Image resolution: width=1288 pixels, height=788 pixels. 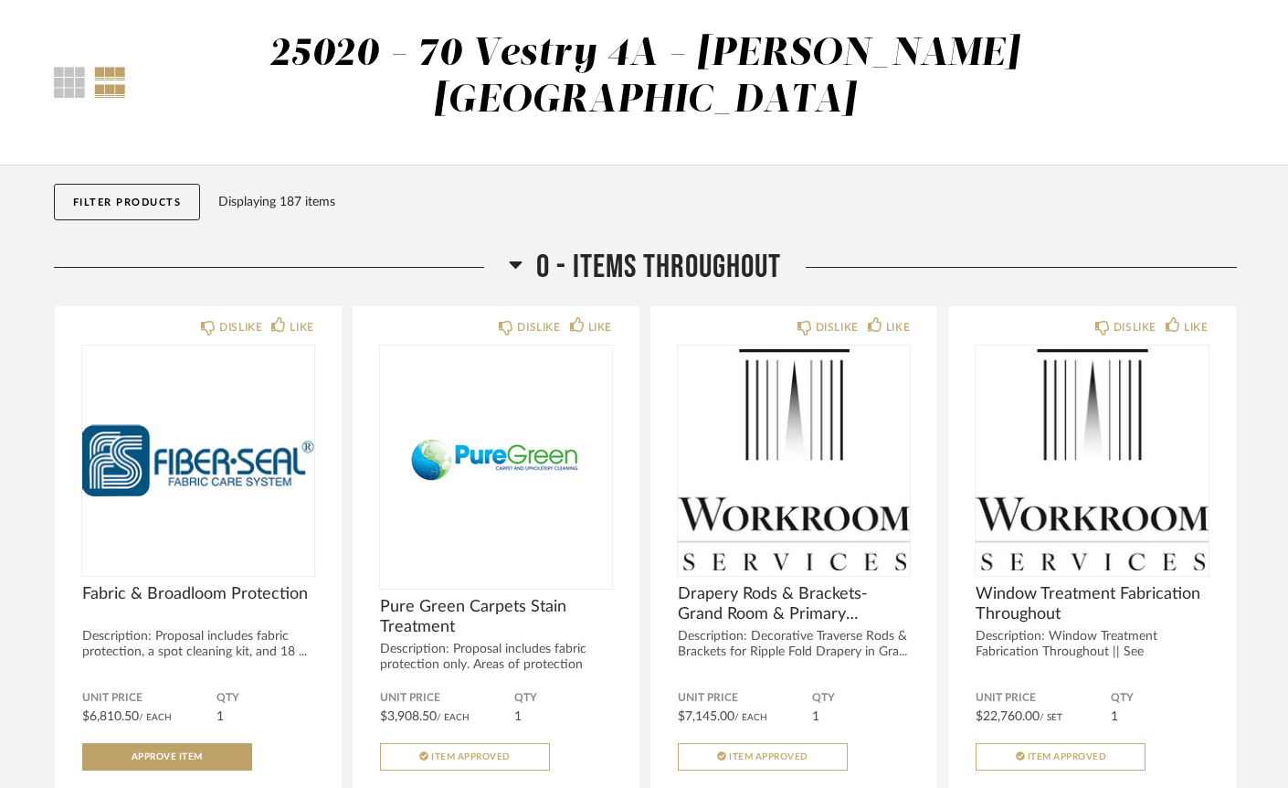 I want to click on span: $3,908.50, so click(x=408, y=716).